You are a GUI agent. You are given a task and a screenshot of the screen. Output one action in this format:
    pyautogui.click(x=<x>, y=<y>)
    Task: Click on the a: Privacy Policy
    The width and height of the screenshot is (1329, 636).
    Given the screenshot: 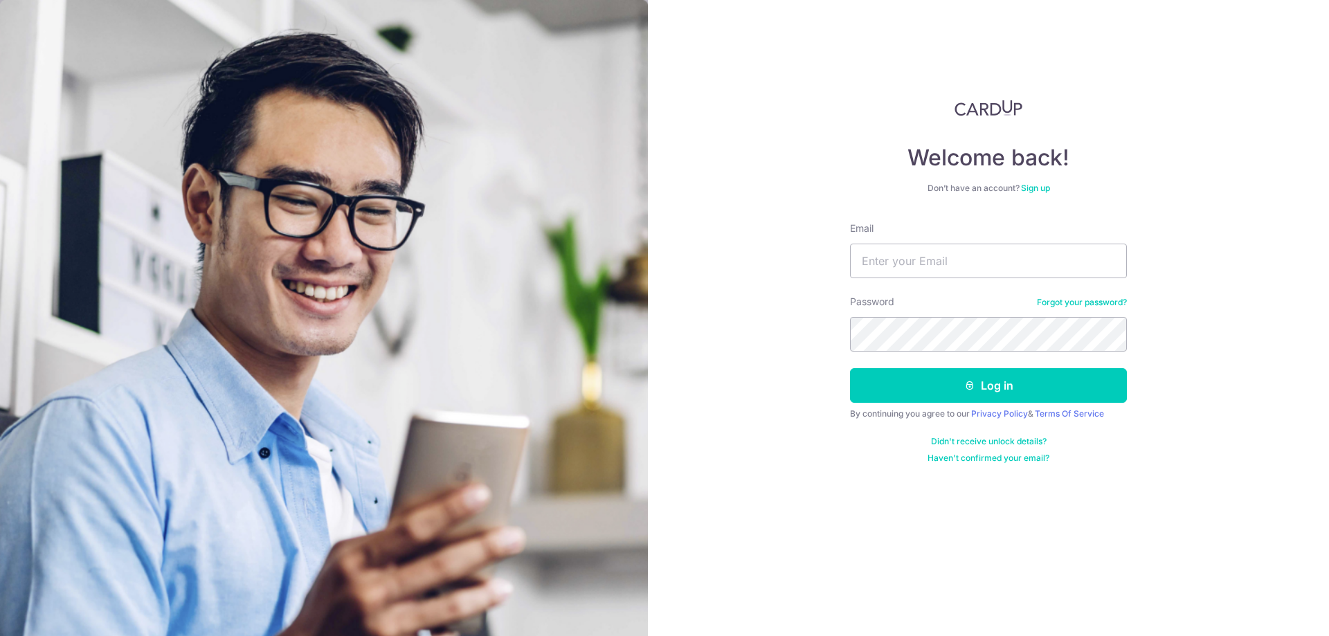 What is the action you would take?
    pyautogui.click(x=1000, y=413)
    